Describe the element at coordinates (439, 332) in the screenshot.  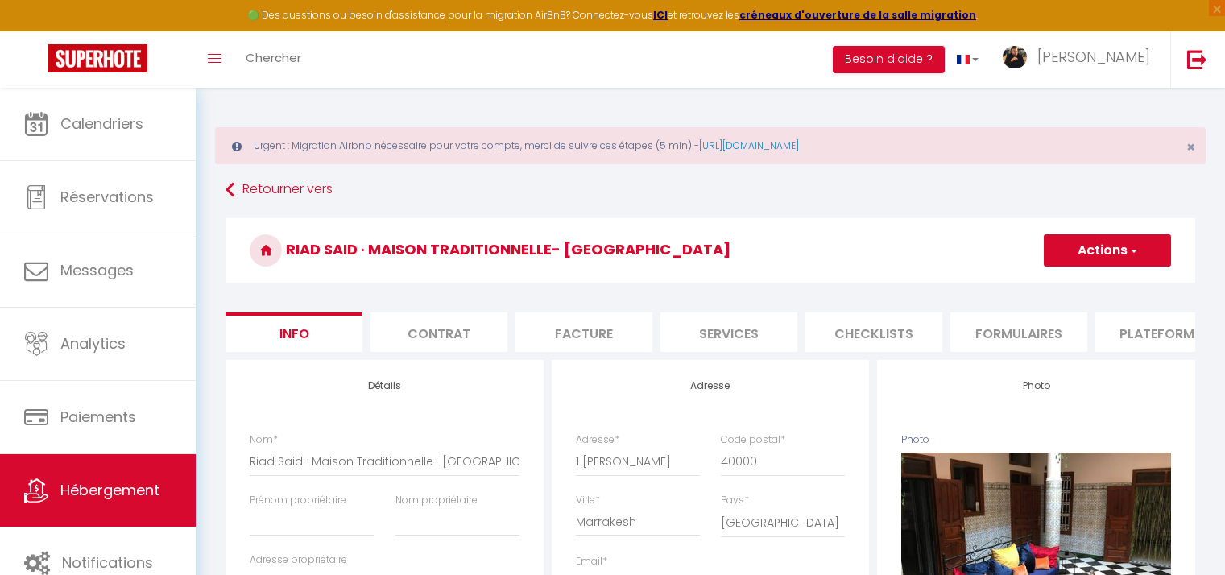
I see `li: Contrat` at that location.